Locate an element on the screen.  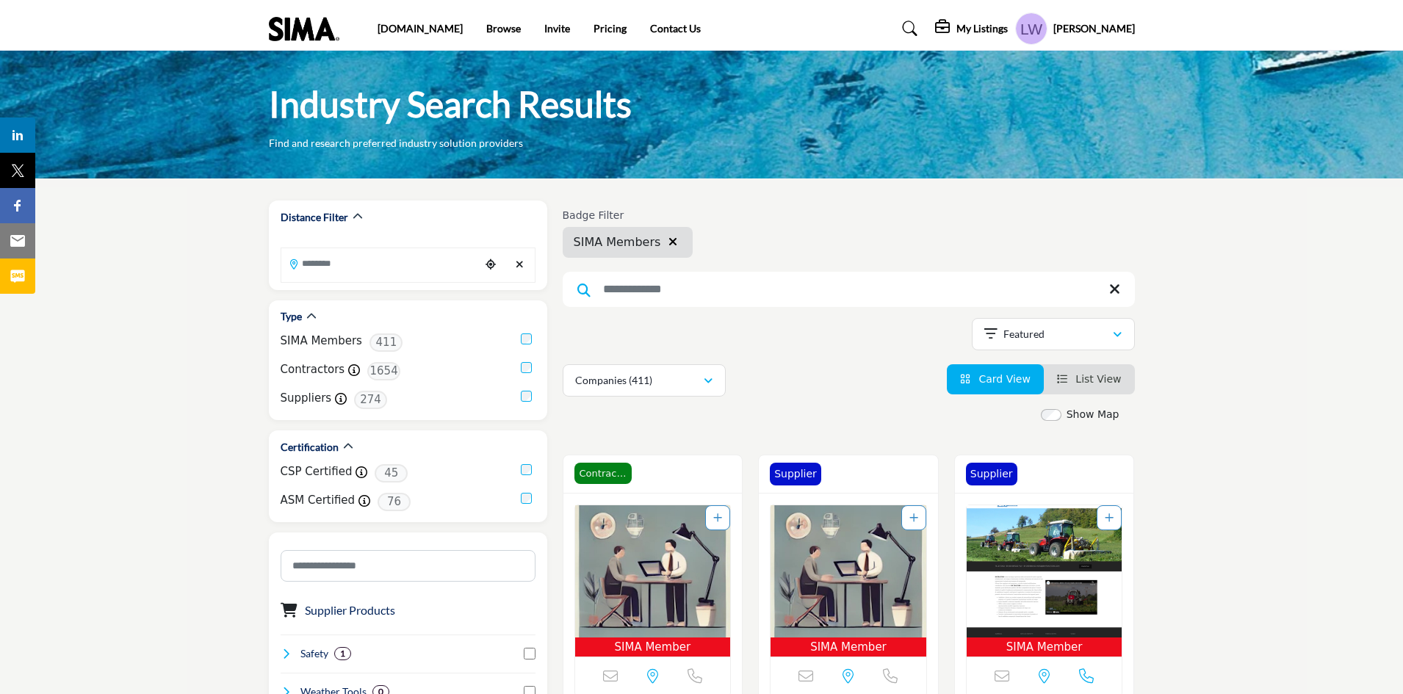
li: Card View is located at coordinates (995, 379).